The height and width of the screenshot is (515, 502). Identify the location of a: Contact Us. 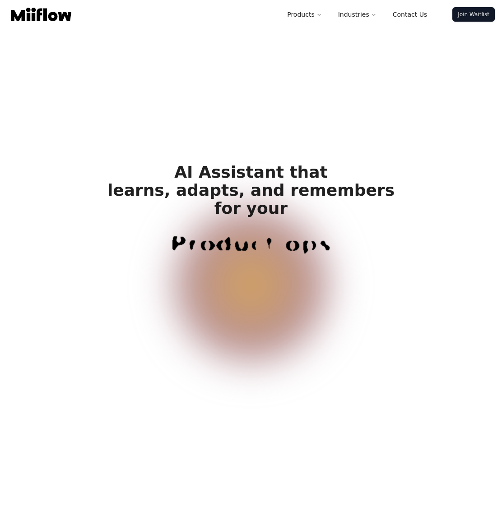
(410, 14).